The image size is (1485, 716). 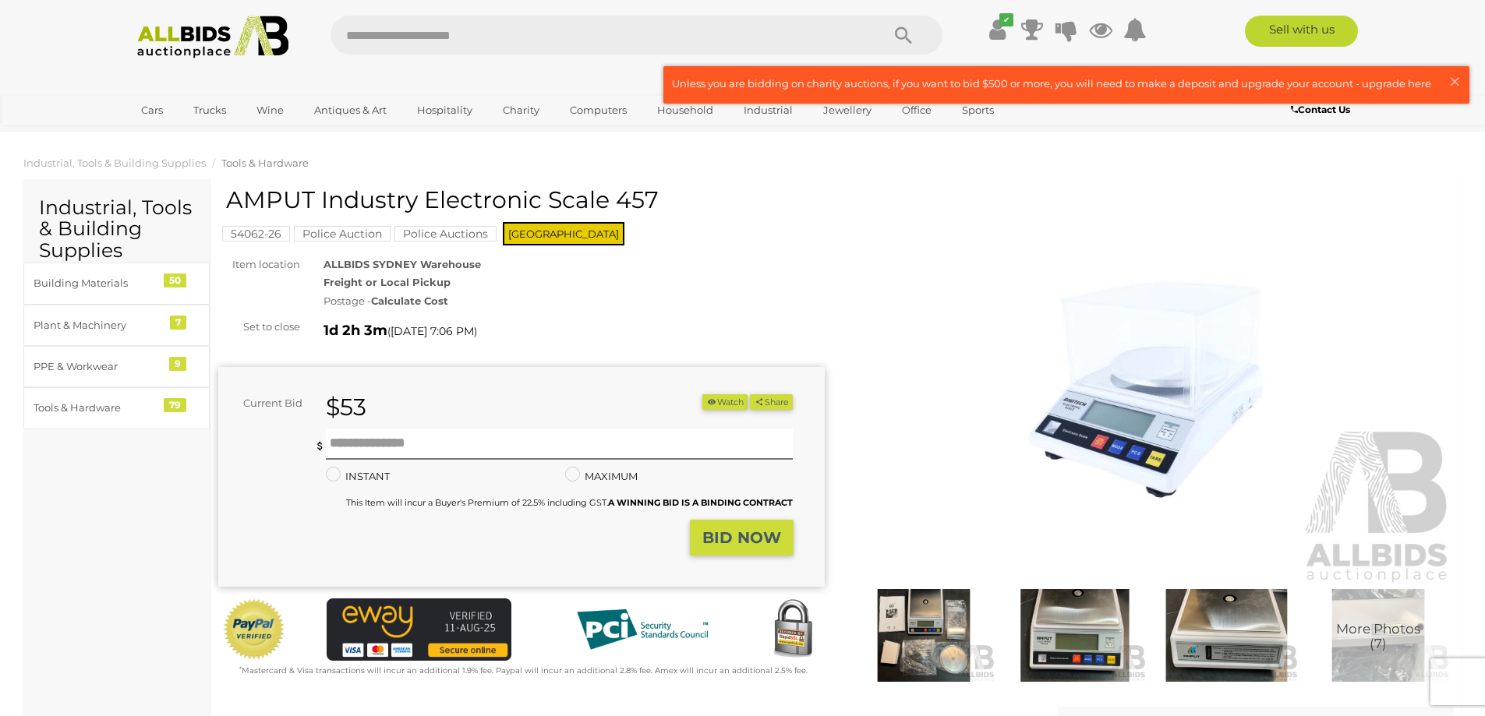 What do you see at coordinates (97, 366) in the screenshot?
I see `div: PPE & Workwear` at bounding box center [97, 366].